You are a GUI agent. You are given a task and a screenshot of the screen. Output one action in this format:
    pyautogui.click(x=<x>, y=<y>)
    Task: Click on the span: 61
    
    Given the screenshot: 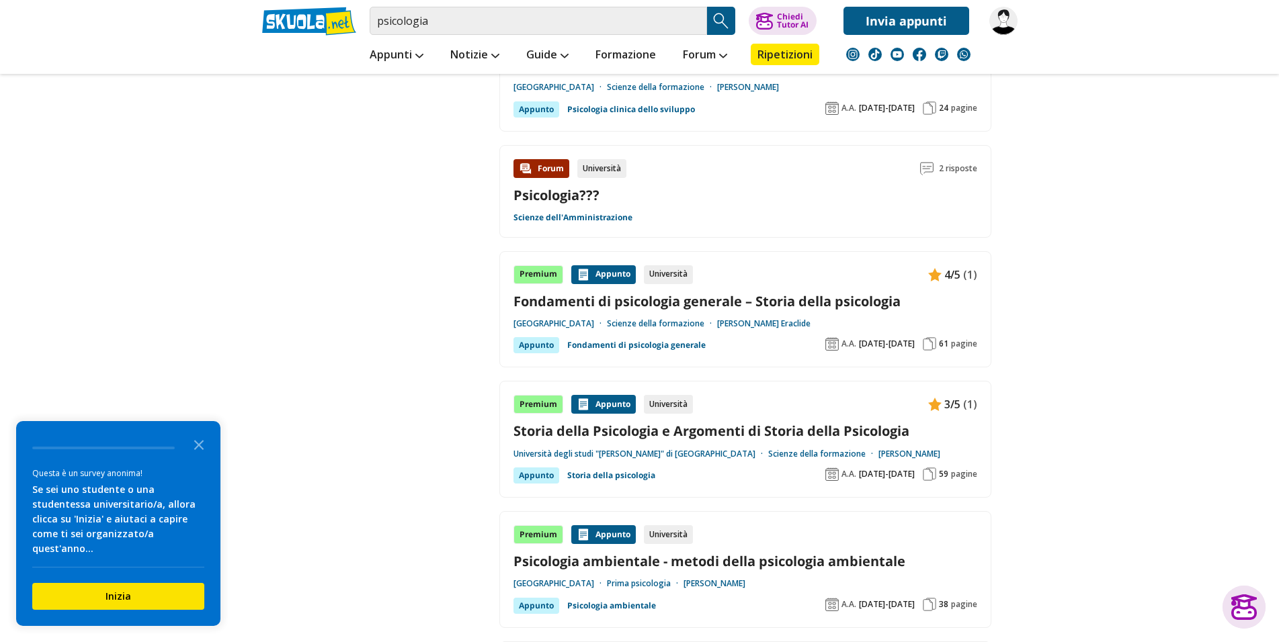 What is the action you would take?
    pyautogui.click(x=943, y=344)
    